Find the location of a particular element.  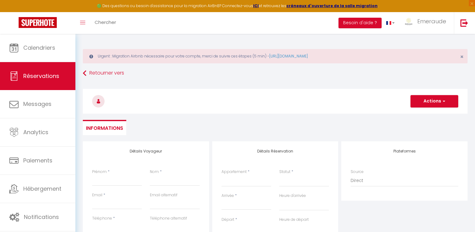

label: Départ is located at coordinates (228, 219).